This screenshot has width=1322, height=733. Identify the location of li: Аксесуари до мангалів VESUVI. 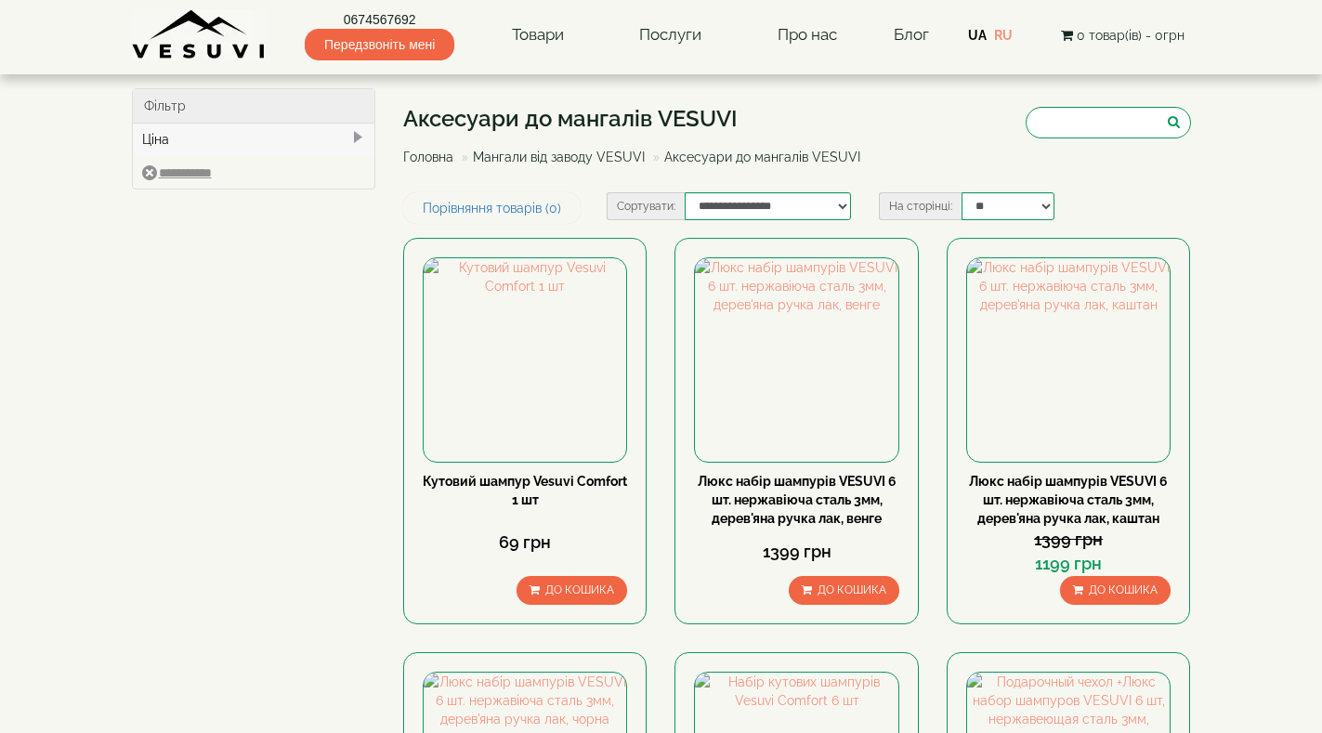
(754, 157).